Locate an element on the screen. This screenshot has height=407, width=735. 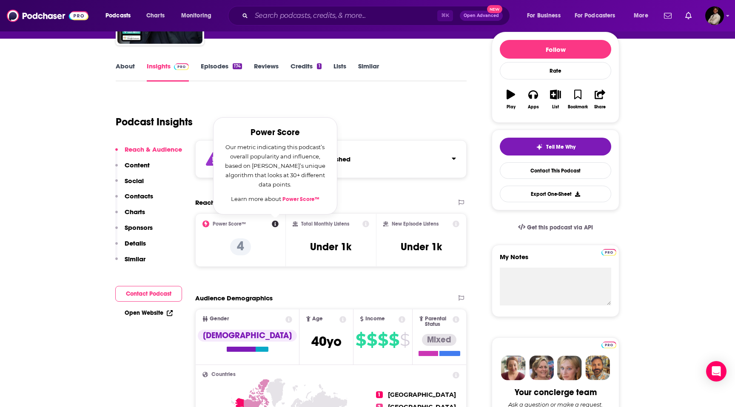
button: Contact Podcast is located at coordinates (148, 294).